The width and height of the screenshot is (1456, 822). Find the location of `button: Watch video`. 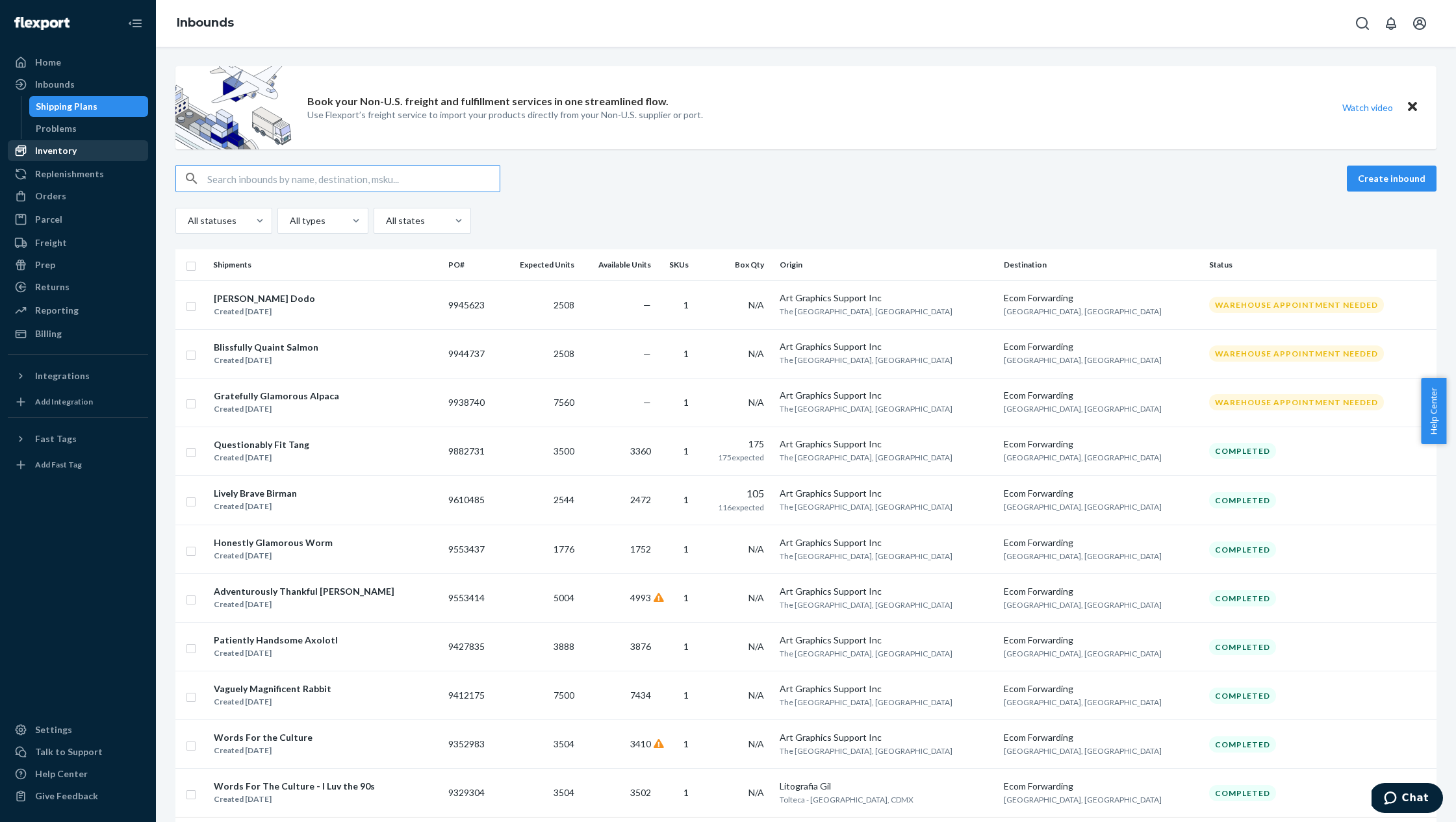

button: Watch video is located at coordinates (1367, 107).